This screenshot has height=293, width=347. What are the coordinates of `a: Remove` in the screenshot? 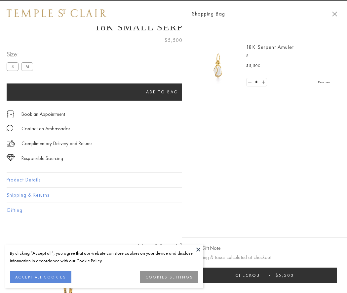 It's located at (324, 82).